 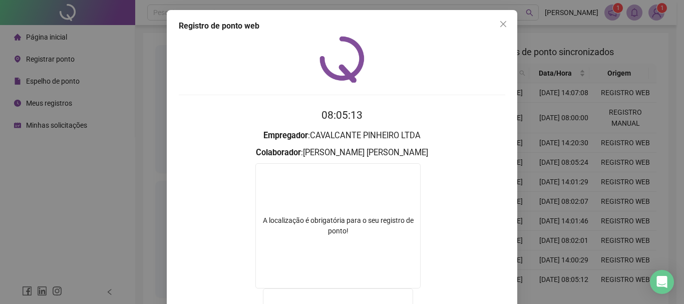 I want to click on strong: Empregador, so click(x=286, y=135).